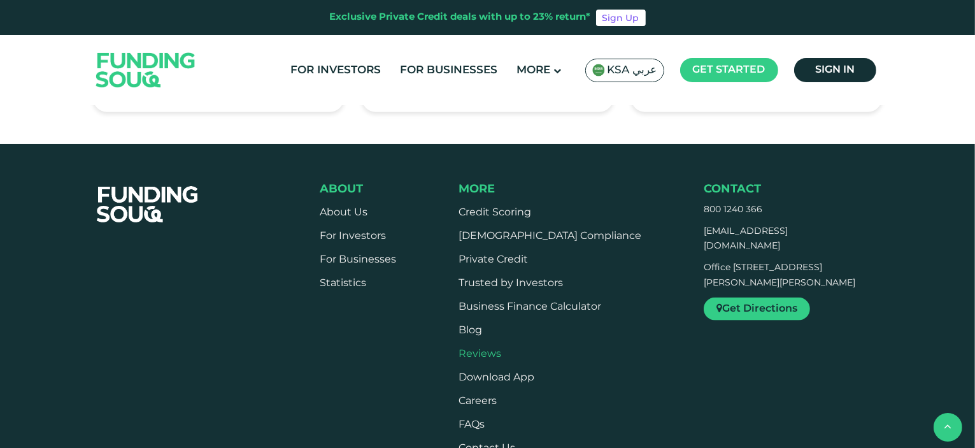 Image resolution: width=975 pixels, height=448 pixels. Describe the element at coordinates (477, 400) in the screenshot. I see `span: Careers` at that location.